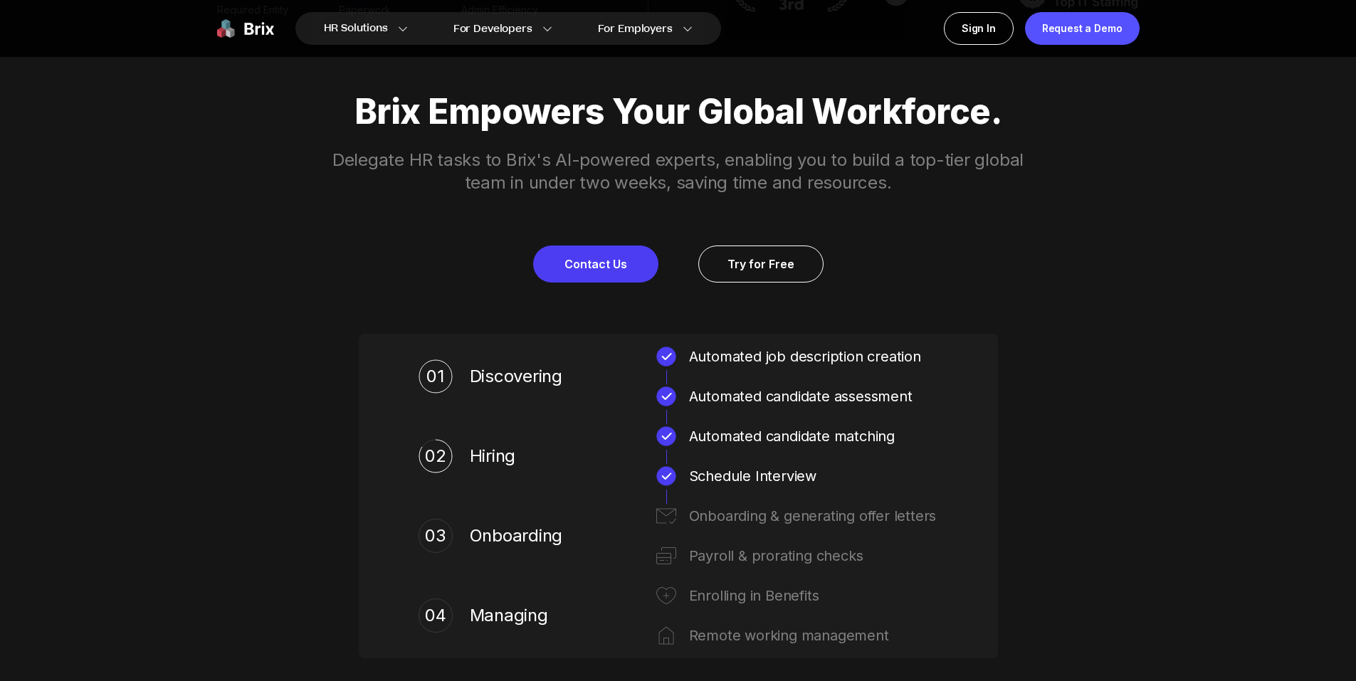 The image size is (1356, 681). I want to click on a: Try for Free, so click(761, 264).